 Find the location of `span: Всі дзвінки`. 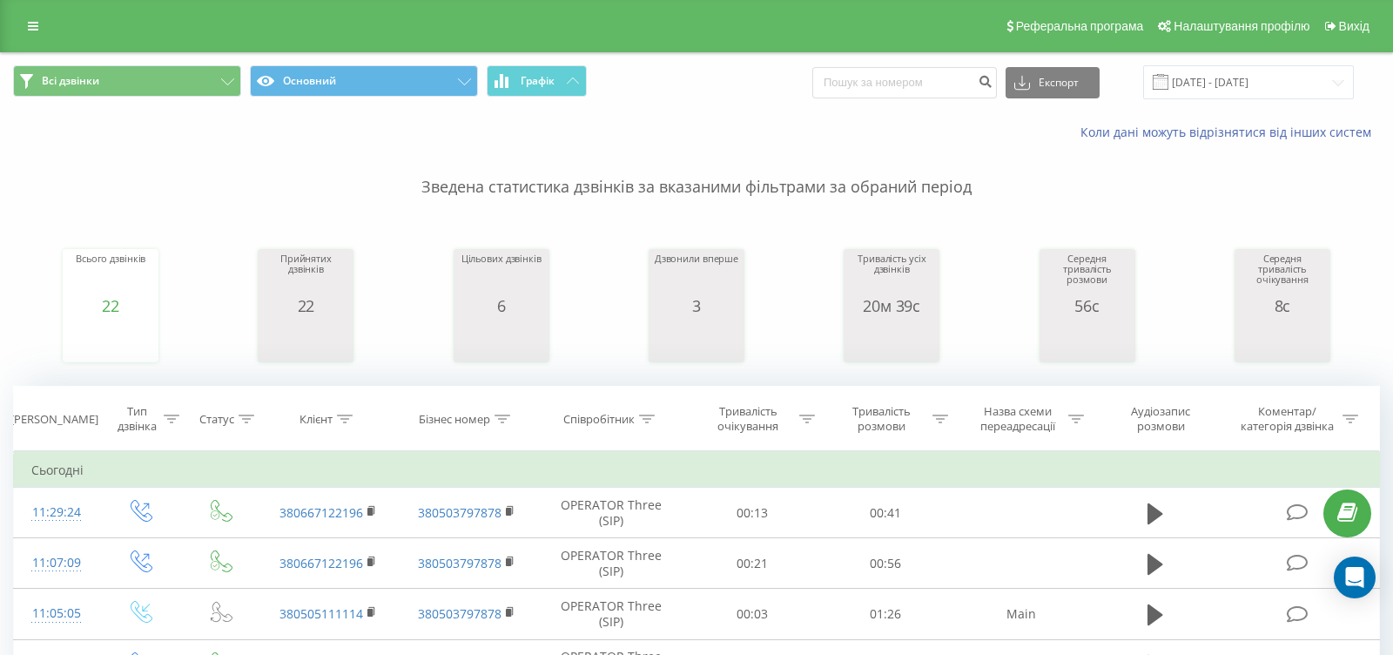

span: Всі дзвінки is located at coordinates (71, 81).